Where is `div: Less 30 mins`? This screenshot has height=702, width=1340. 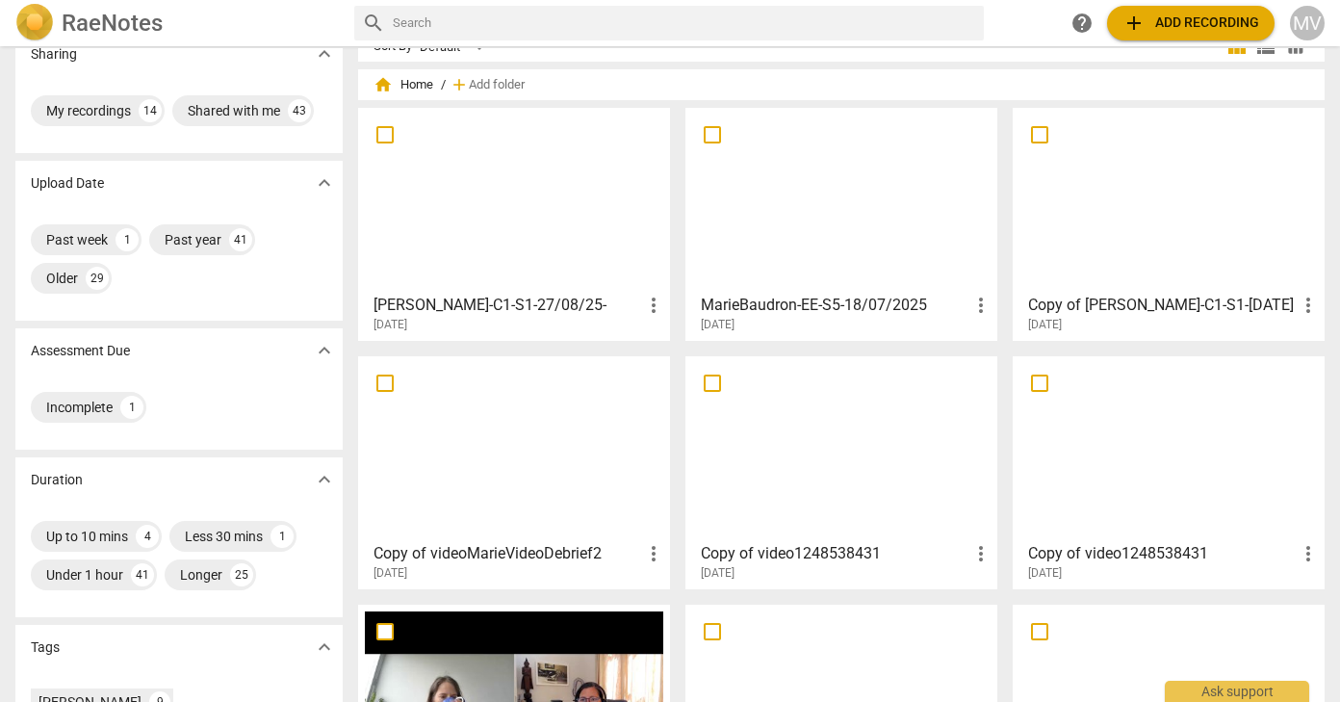
div: Less 30 mins is located at coordinates (223, 536).